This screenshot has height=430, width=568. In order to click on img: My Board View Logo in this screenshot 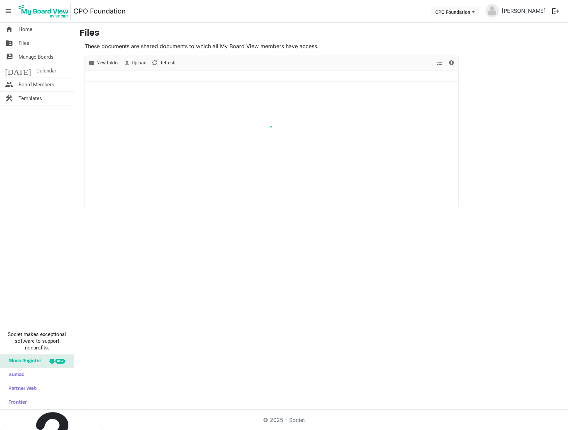, I will do `click(43, 11)`.